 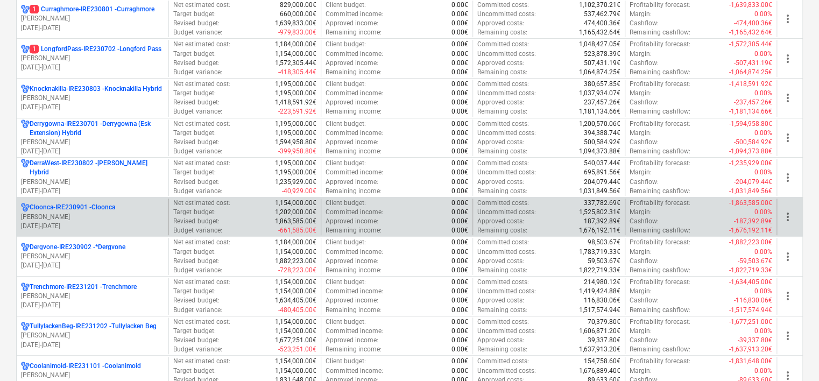 I want to click on p: 1,181,134.66€, so click(x=600, y=111).